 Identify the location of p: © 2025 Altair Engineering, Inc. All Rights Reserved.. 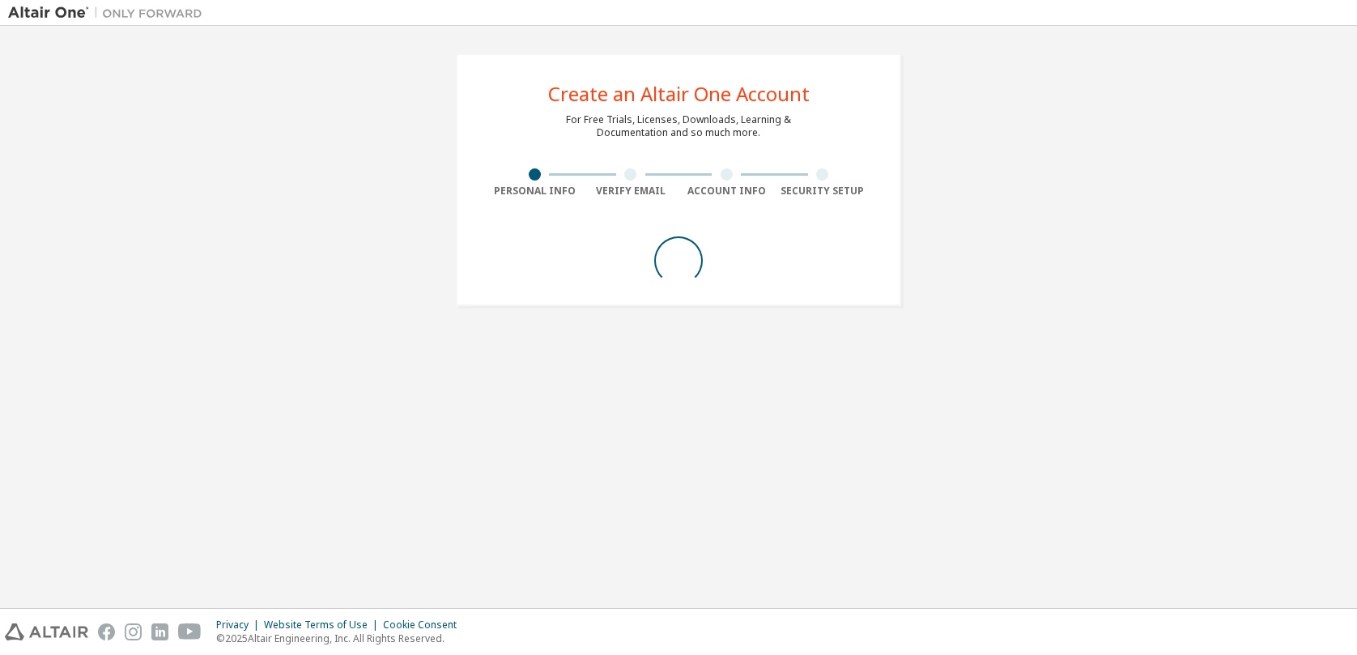
(341, 638).